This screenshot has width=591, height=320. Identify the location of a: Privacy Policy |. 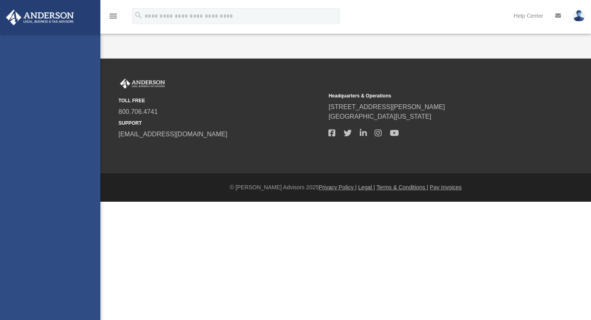
(337, 187).